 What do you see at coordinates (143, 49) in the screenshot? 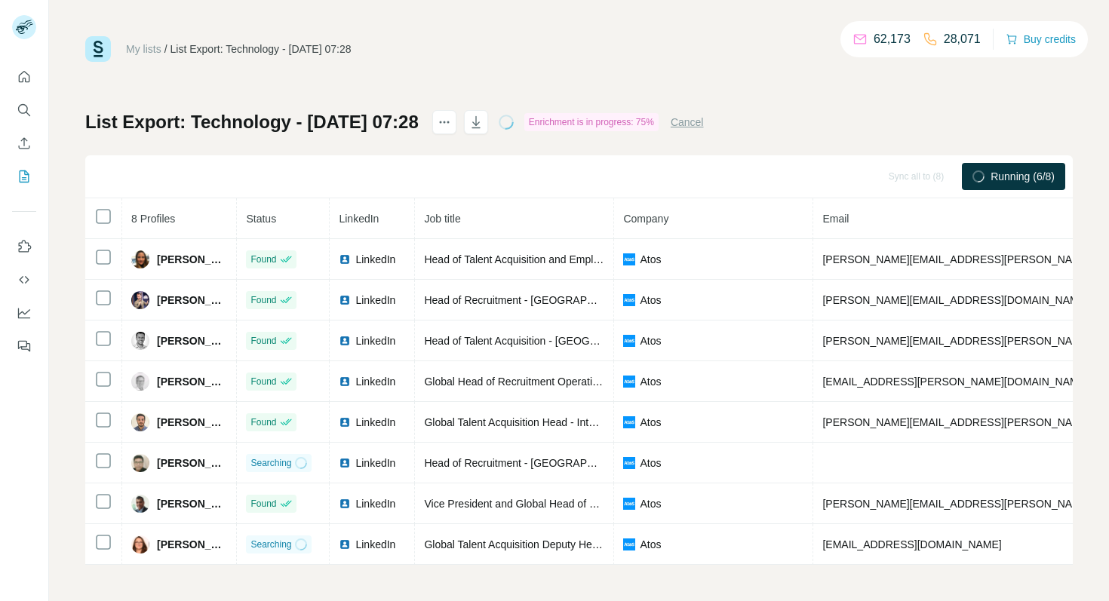
I see `a: My lists` at bounding box center [143, 49].